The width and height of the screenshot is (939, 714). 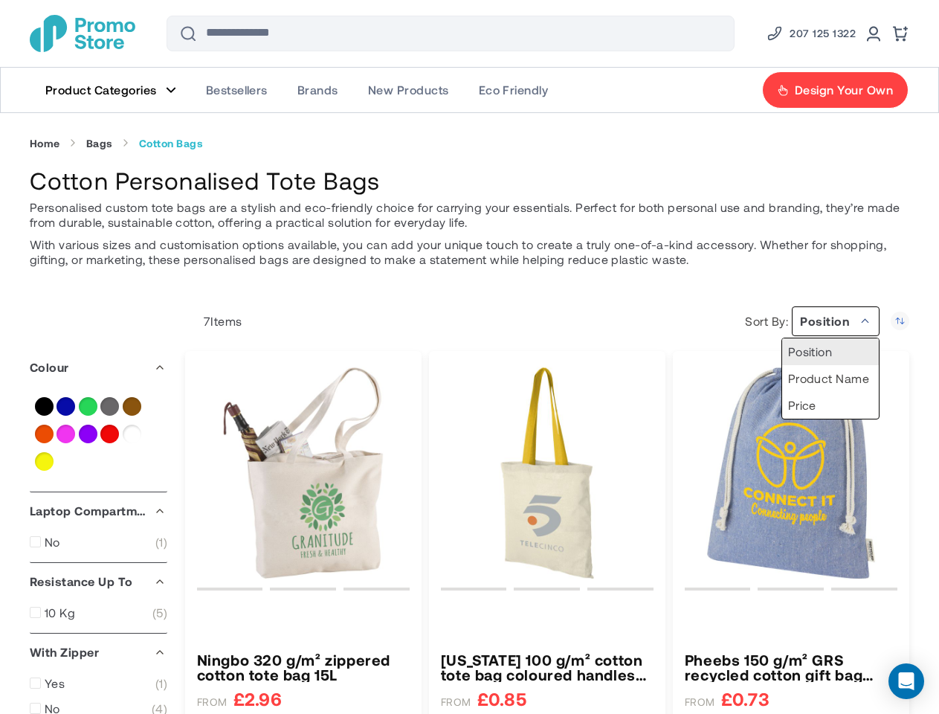 I want to click on a: Eco Friendly, so click(x=514, y=90).